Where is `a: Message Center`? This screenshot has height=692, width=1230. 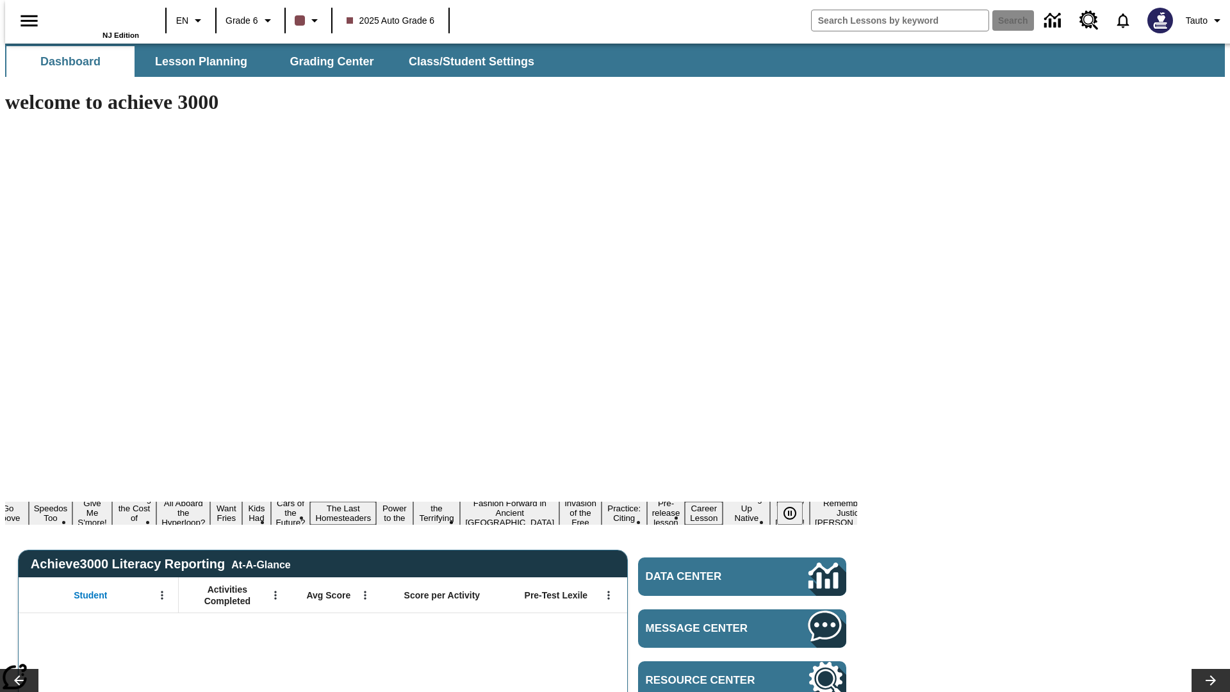
a: Message Center is located at coordinates (742, 628).